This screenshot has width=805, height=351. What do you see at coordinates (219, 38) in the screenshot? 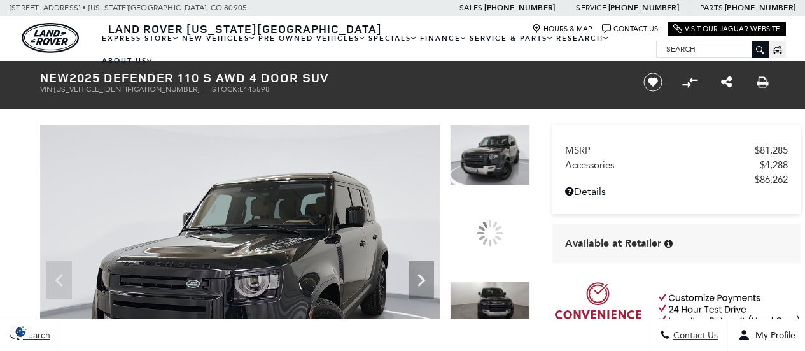
I see `a: New Vehicles` at bounding box center [219, 38].